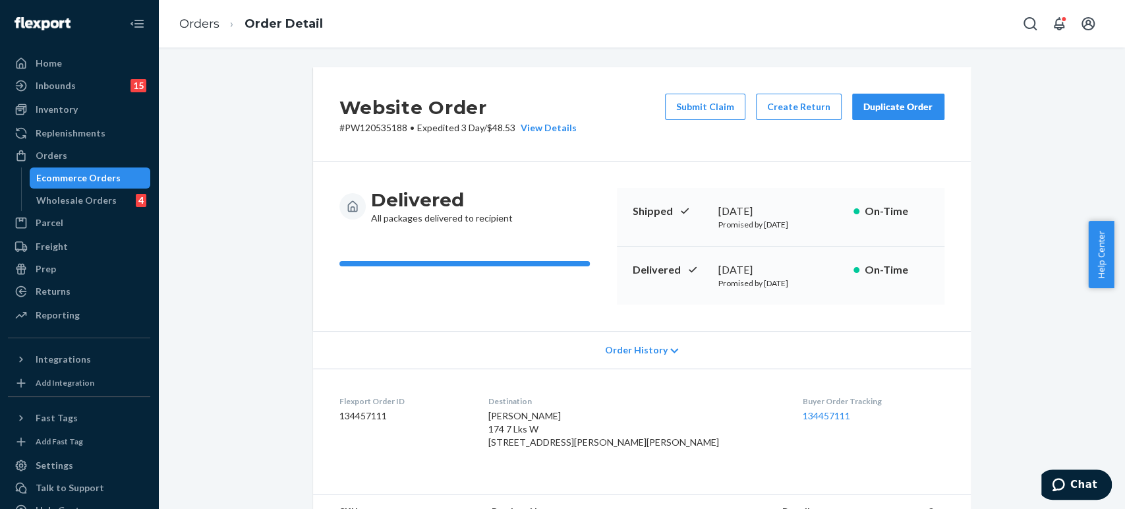 This screenshot has width=1125, height=509. Describe the element at coordinates (898, 107) in the screenshot. I see `button: Duplicate Order` at that location.